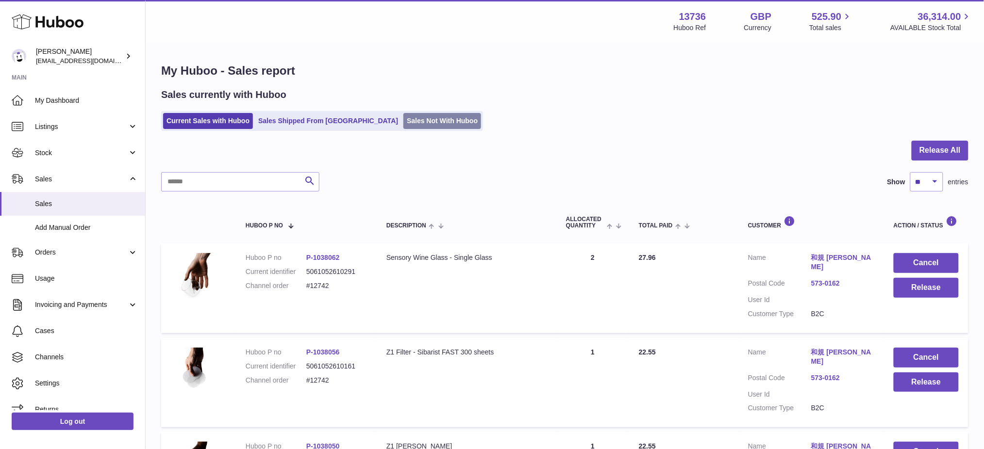 This screenshot has width=984, height=449. Describe the element at coordinates (72, 422) in the screenshot. I see `a: Log out` at that location.